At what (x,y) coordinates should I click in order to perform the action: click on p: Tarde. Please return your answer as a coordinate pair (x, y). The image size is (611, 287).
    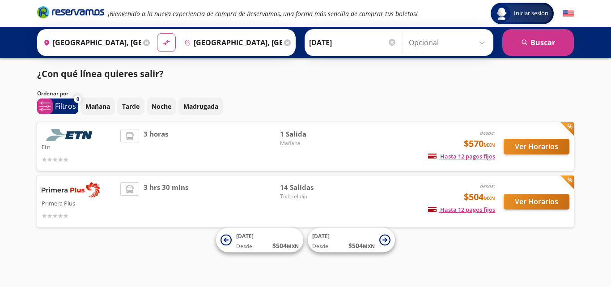
    Looking at the image, I should click on (131, 106).